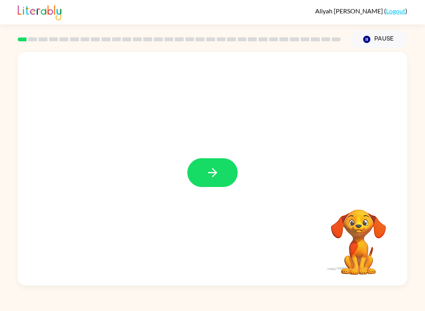  I want to click on button: Pause, so click(379, 39).